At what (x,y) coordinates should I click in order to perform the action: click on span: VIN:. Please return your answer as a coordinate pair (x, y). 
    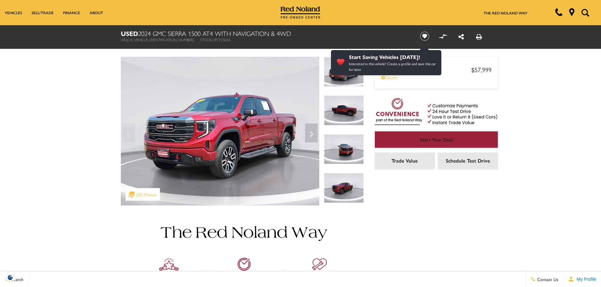
    Looking at the image, I should click on (124, 40).